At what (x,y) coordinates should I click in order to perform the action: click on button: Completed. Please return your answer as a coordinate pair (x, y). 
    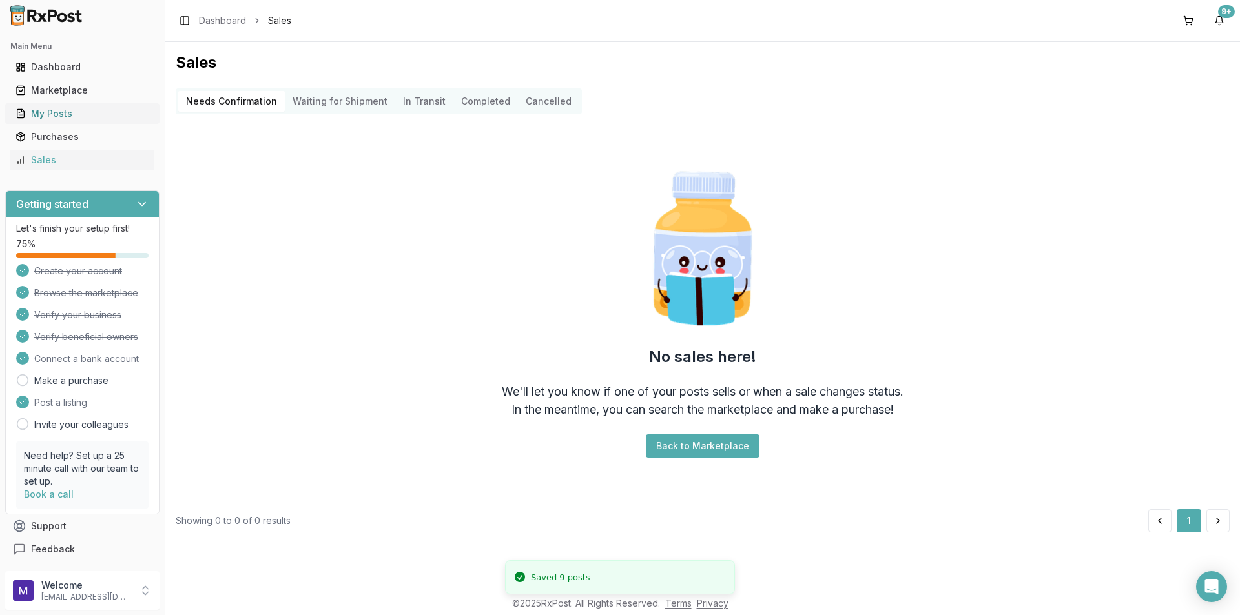
    Looking at the image, I should click on (486, 101).